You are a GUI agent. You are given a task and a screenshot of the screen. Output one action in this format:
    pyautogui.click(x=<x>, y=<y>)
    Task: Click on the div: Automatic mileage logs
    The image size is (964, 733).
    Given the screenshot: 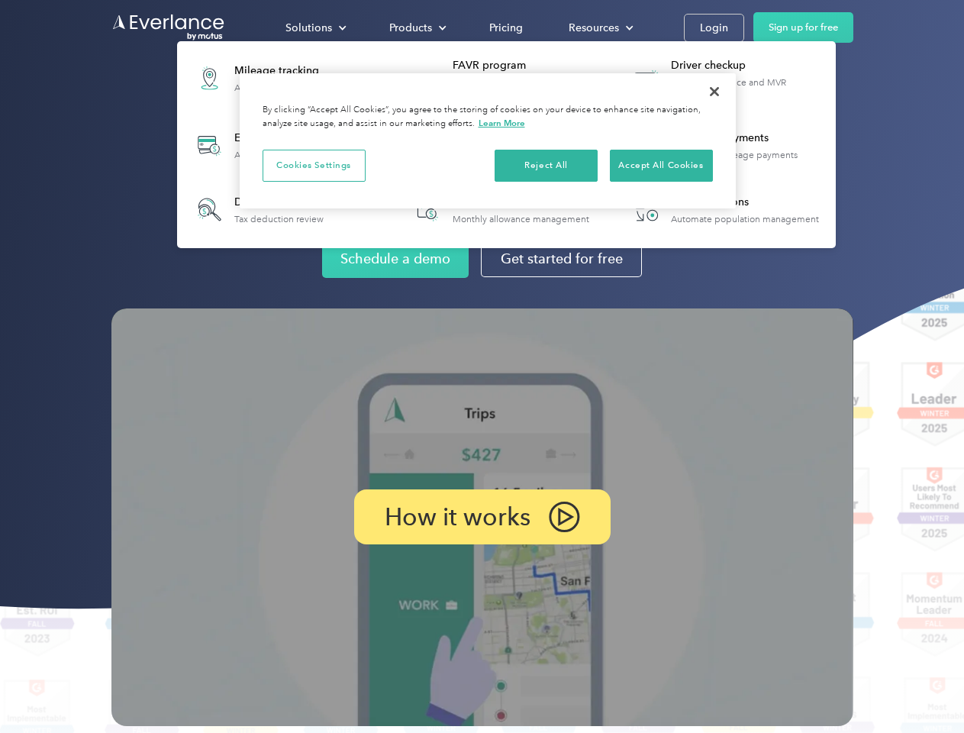 What is the action you would take?
    pyautogui.click(x=284, y=88)
    